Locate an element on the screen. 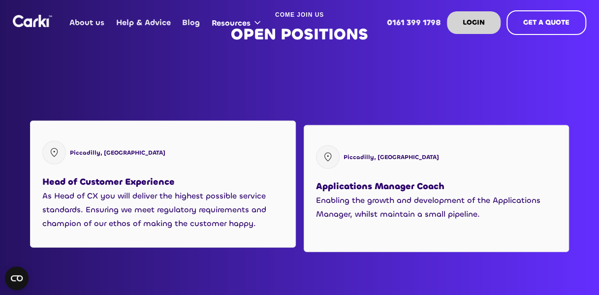 The width and height of the screenshot is (599, 295). h3: Applications Manager Coach is located at coordinates (380, 186).